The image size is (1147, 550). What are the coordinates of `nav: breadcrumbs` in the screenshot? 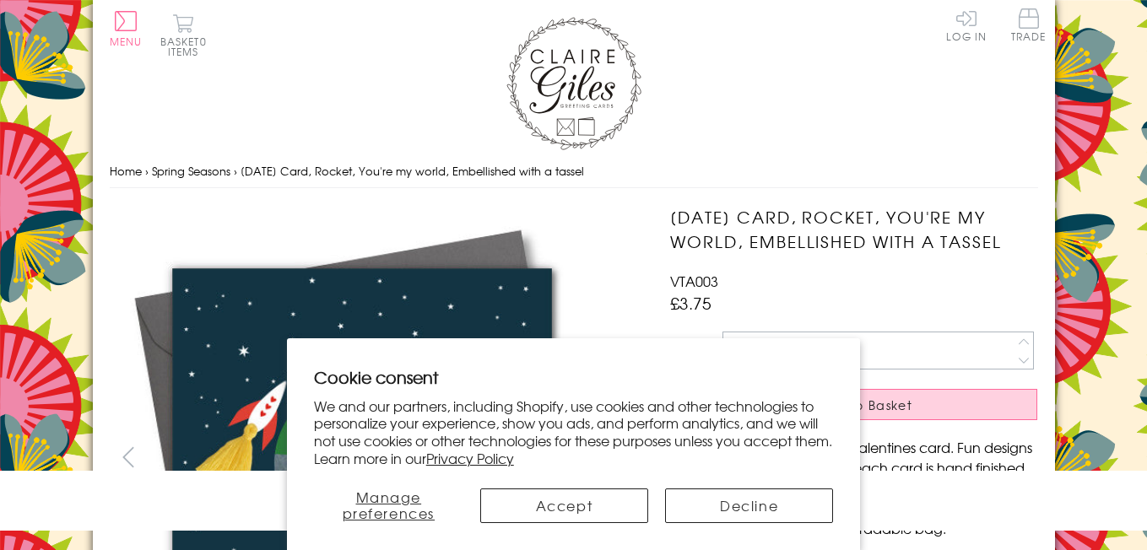 It's located at (574, 171).